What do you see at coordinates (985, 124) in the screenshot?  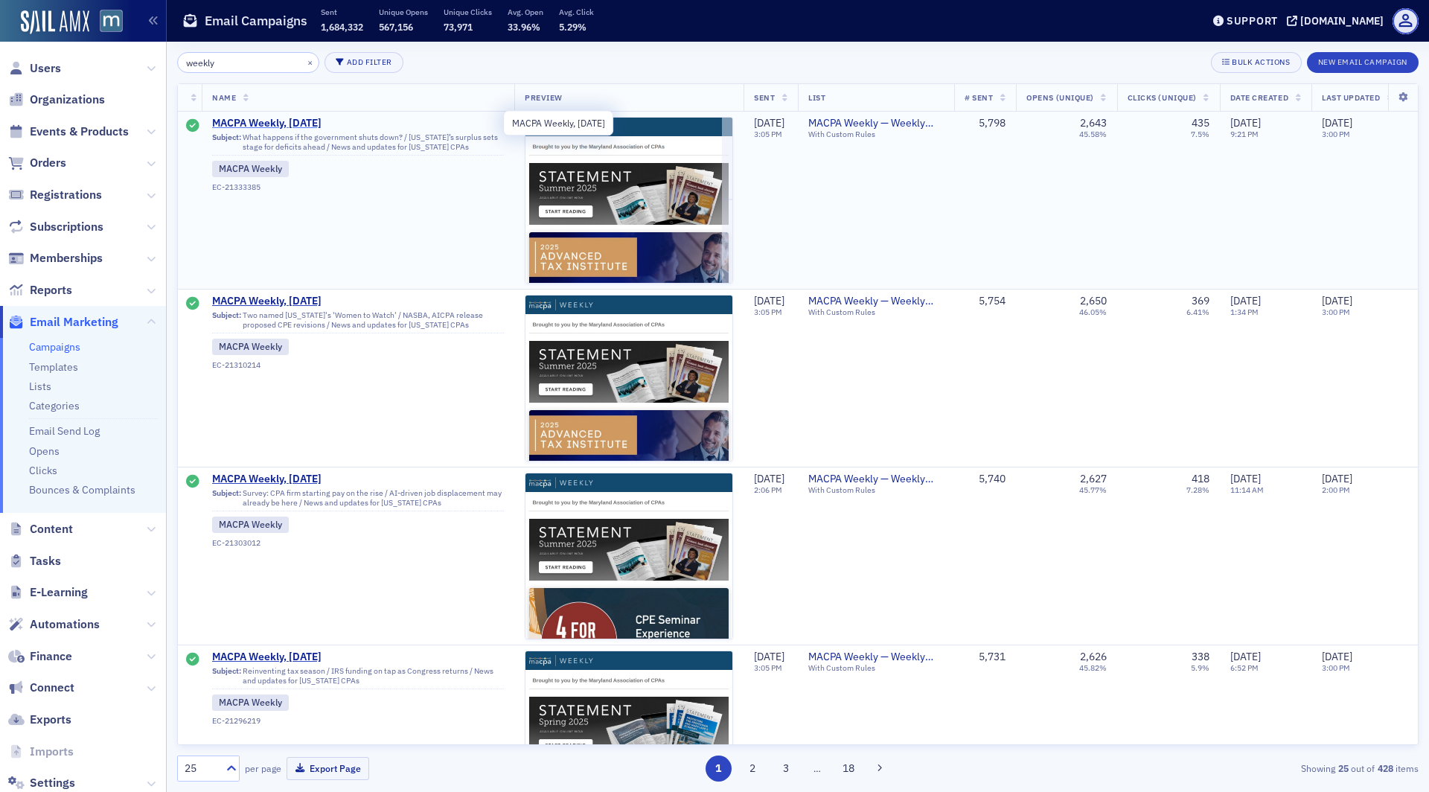 I see `div: 5,798` at bounding box center [985, 124].